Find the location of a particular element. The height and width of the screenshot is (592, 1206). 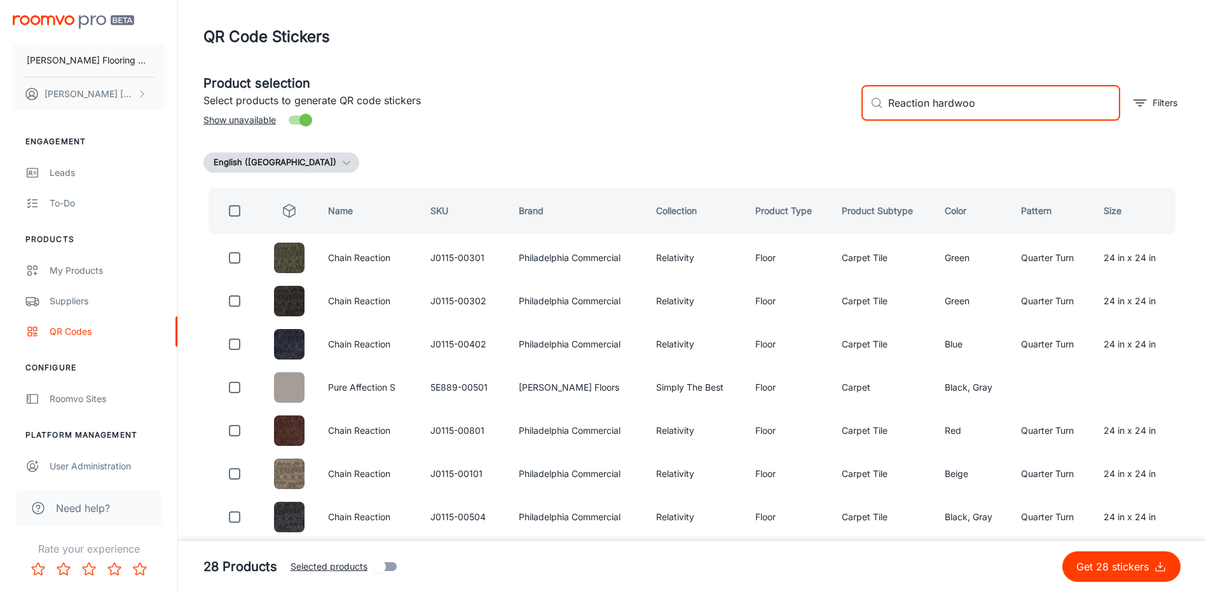

th: Product Subtype is located at coordinates (883, 211).